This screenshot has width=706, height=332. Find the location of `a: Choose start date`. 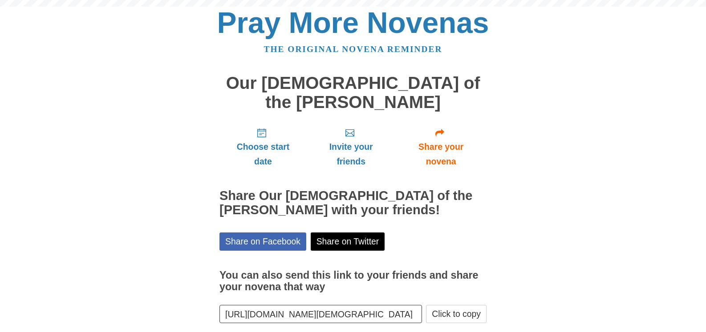

a: Choose start date is located at coordinates (263, 147).